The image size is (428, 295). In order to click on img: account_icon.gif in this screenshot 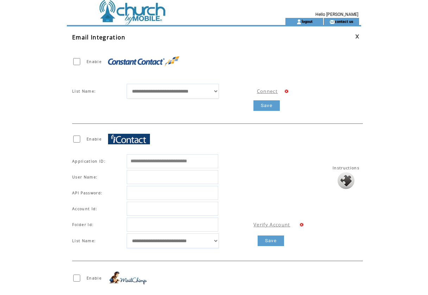, I will do `click(299, 22)`.